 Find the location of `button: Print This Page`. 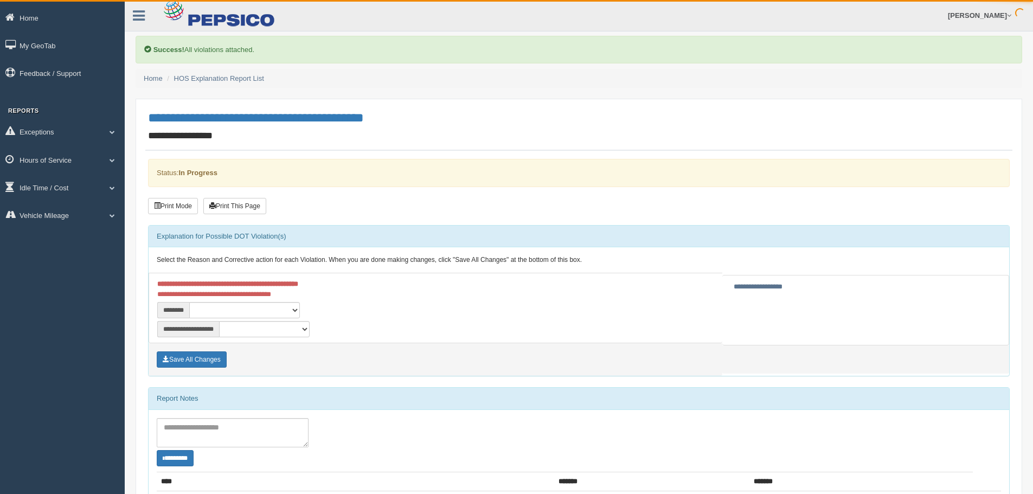

button: Print This Page is located at coordinates (235, 206).